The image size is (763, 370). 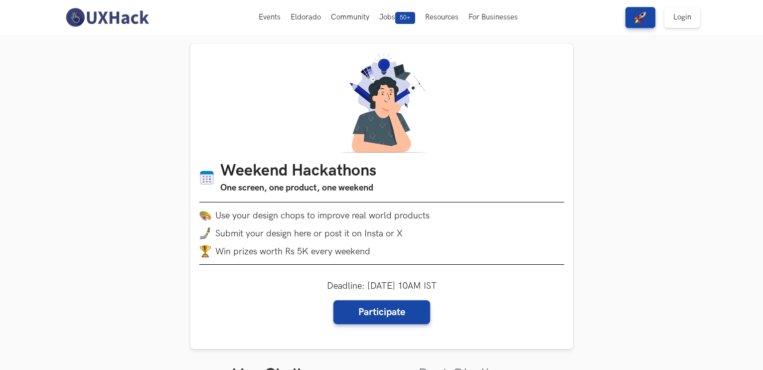 I want to click on li: Win prizes worth Rs 5K every weekend, so click(x=382, y=251).